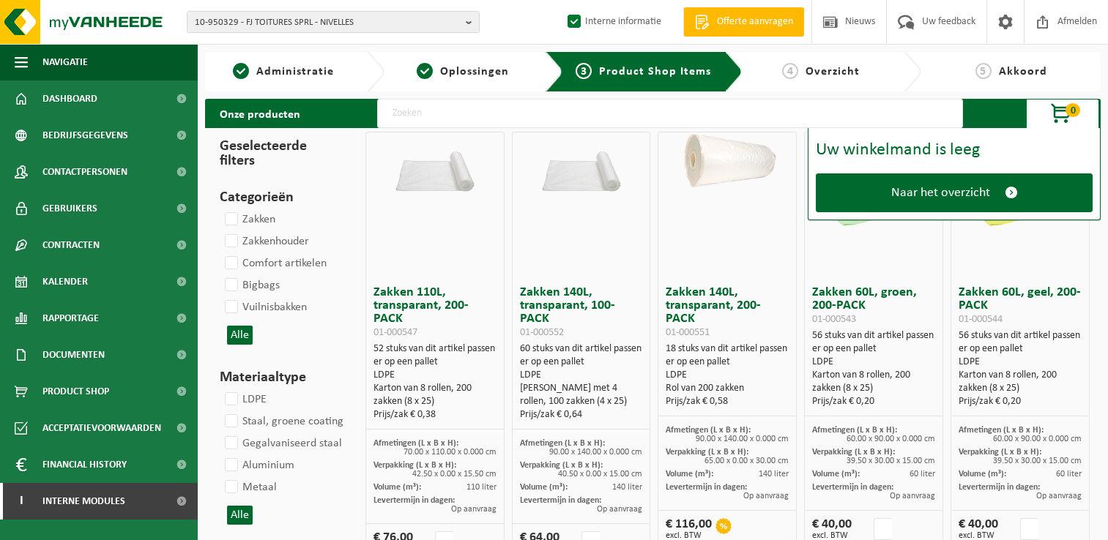 This screenshot has width=1108, height=540. Describe the element at coordinates (454, 474) in the screenshot. I see `span: 42.50 x 0.00 x 15.50 cm` at that location.